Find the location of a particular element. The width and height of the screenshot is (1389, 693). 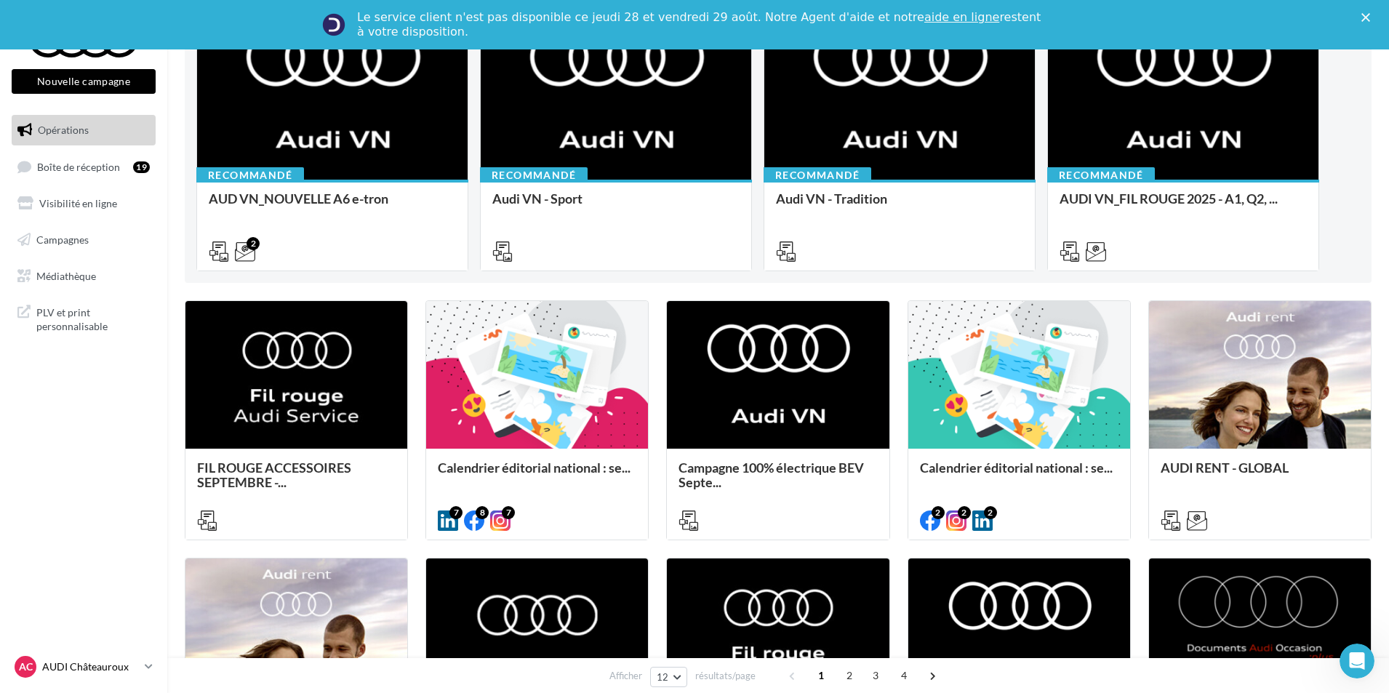

span: Campagnes is located at coordinates (63, 239).